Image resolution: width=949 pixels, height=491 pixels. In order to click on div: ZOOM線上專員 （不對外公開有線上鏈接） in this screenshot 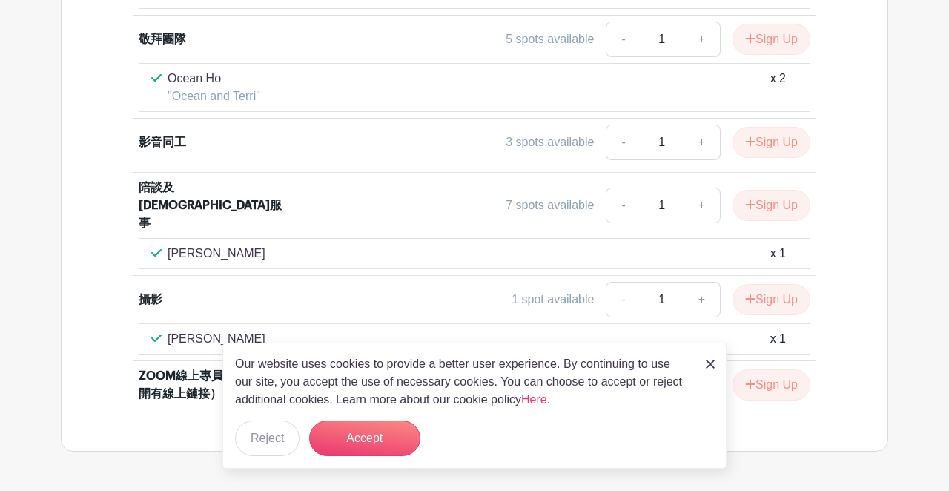, I will do `click(213, 385)`.